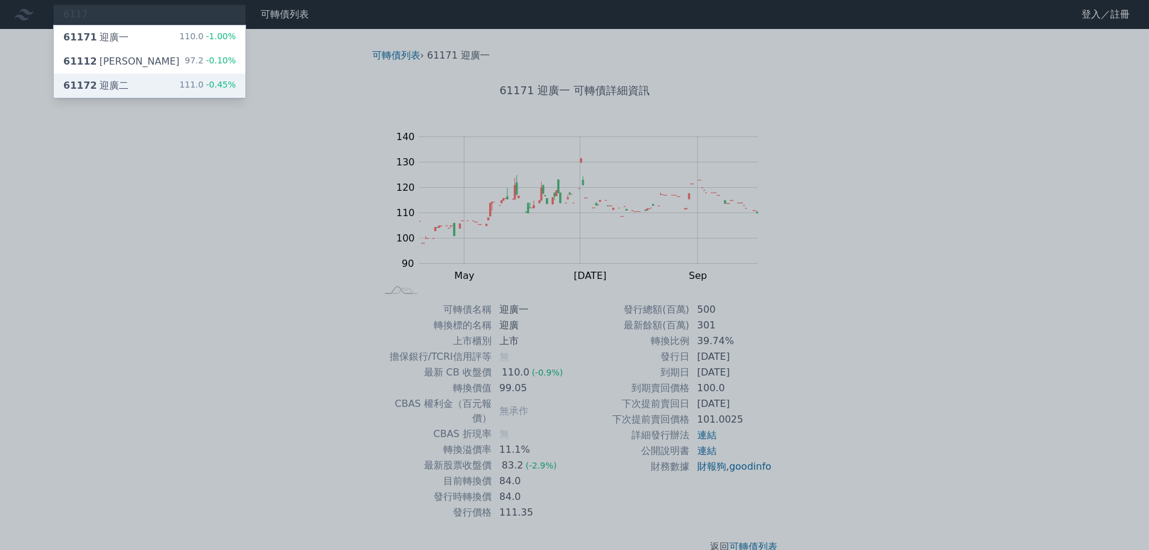 Image resolution: width=1149 pixels, height=550 pixels. Describe the element at coordinates (150, 37) in the screenshot. I see `a: 61171迎廣一 110.0-1.00%` at that location.